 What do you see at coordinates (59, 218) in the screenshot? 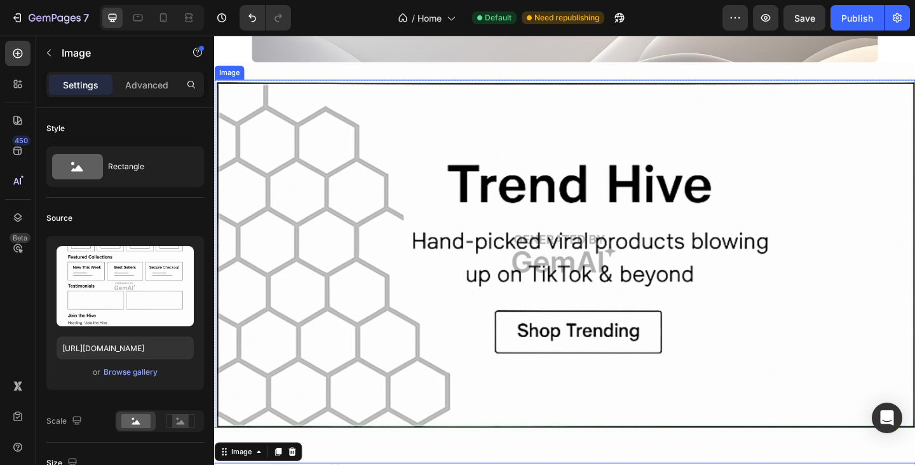
I see `div: Source` at bounding box center [59, 218].